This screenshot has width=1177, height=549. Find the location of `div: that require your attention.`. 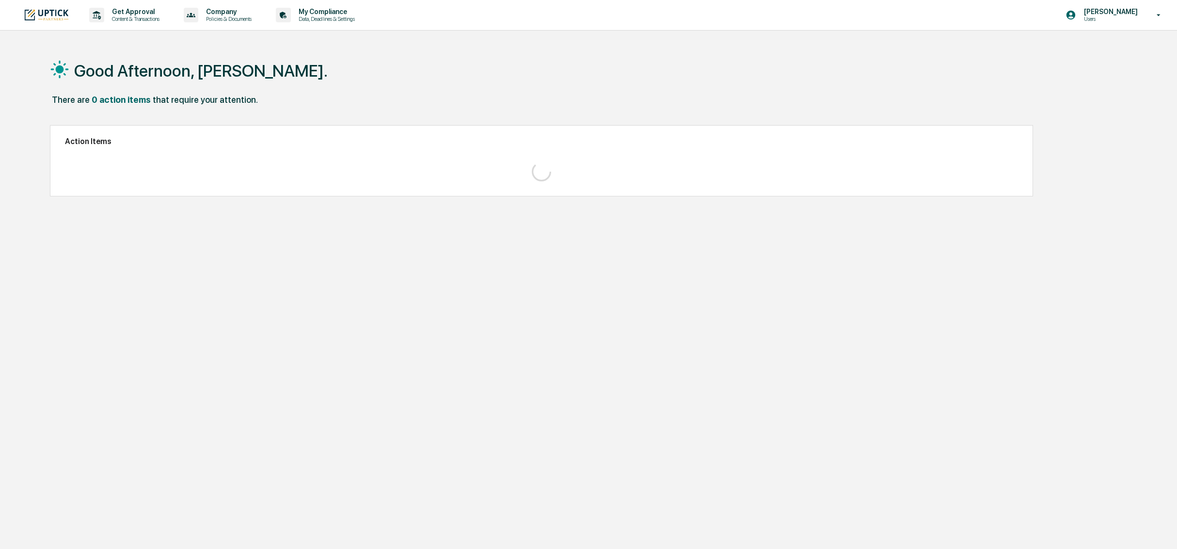

div: that require your attention. is located at coordinates (205, 99).